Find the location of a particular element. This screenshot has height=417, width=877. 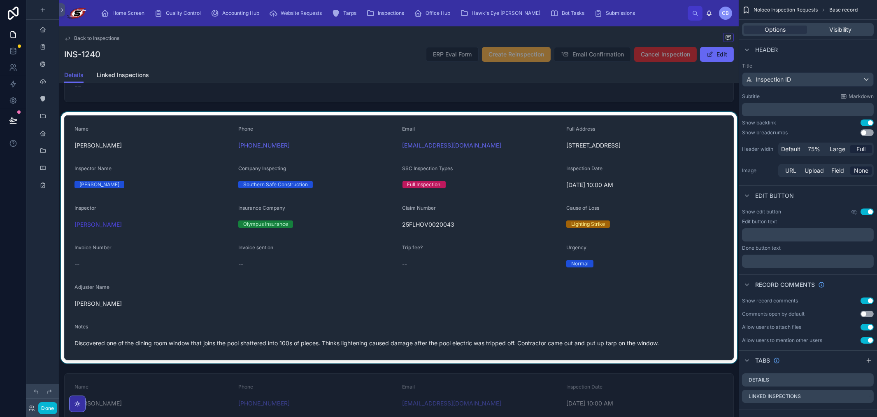

button: Inspection ID is located at coordinates (808, 79).